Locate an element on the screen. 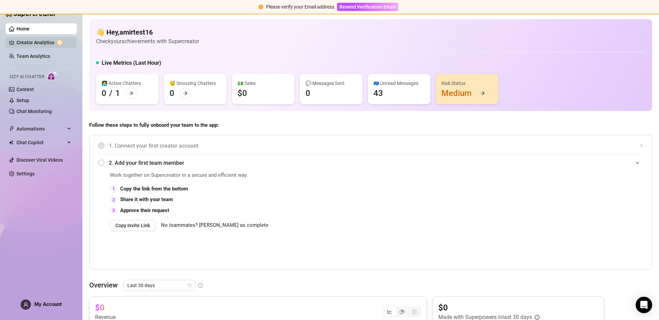 This screenshot has height=320, width=659. div: 2 is located at coordinates (114, 200).